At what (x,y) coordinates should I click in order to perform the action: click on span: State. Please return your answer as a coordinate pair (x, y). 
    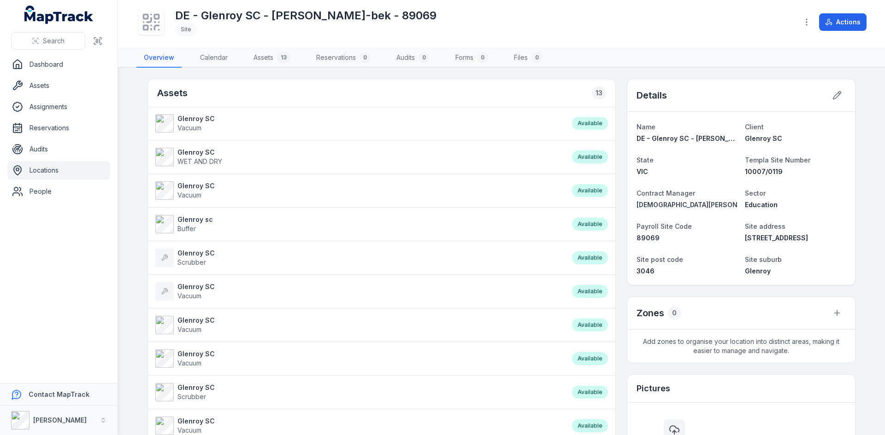
    Looking at the image, I should click on (645, 160).